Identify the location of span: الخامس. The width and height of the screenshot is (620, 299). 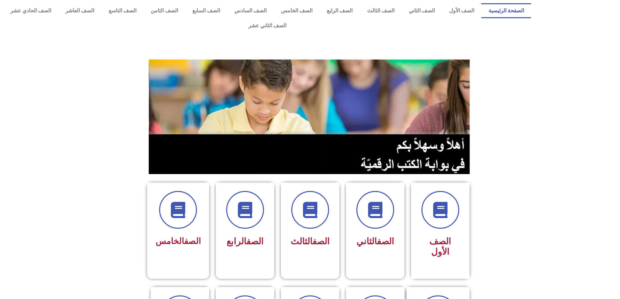
(178, 241).